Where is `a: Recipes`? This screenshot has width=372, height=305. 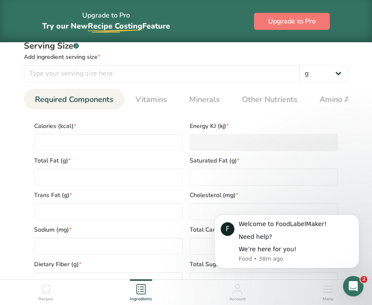
a: Recipes is located at coordinates (46, 291).